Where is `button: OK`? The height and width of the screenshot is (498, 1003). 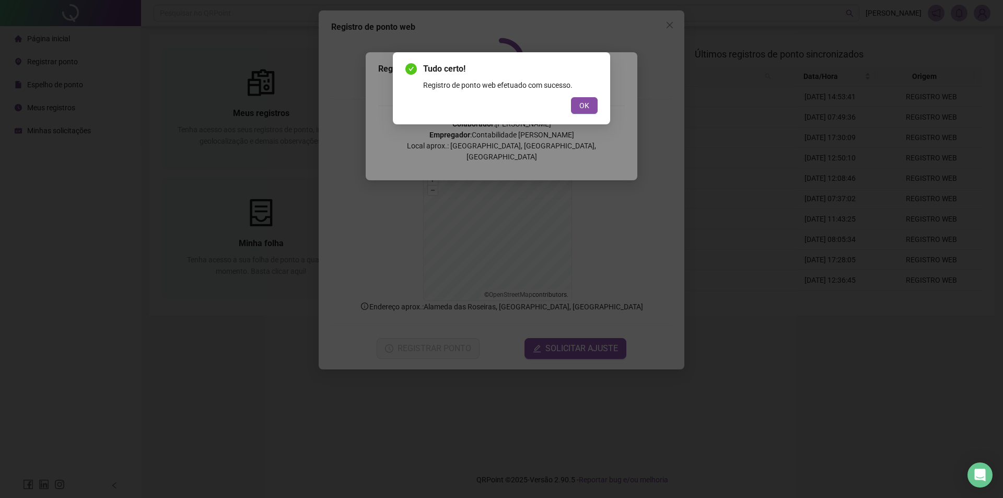 button: OK is located at coordinates (584, 106).